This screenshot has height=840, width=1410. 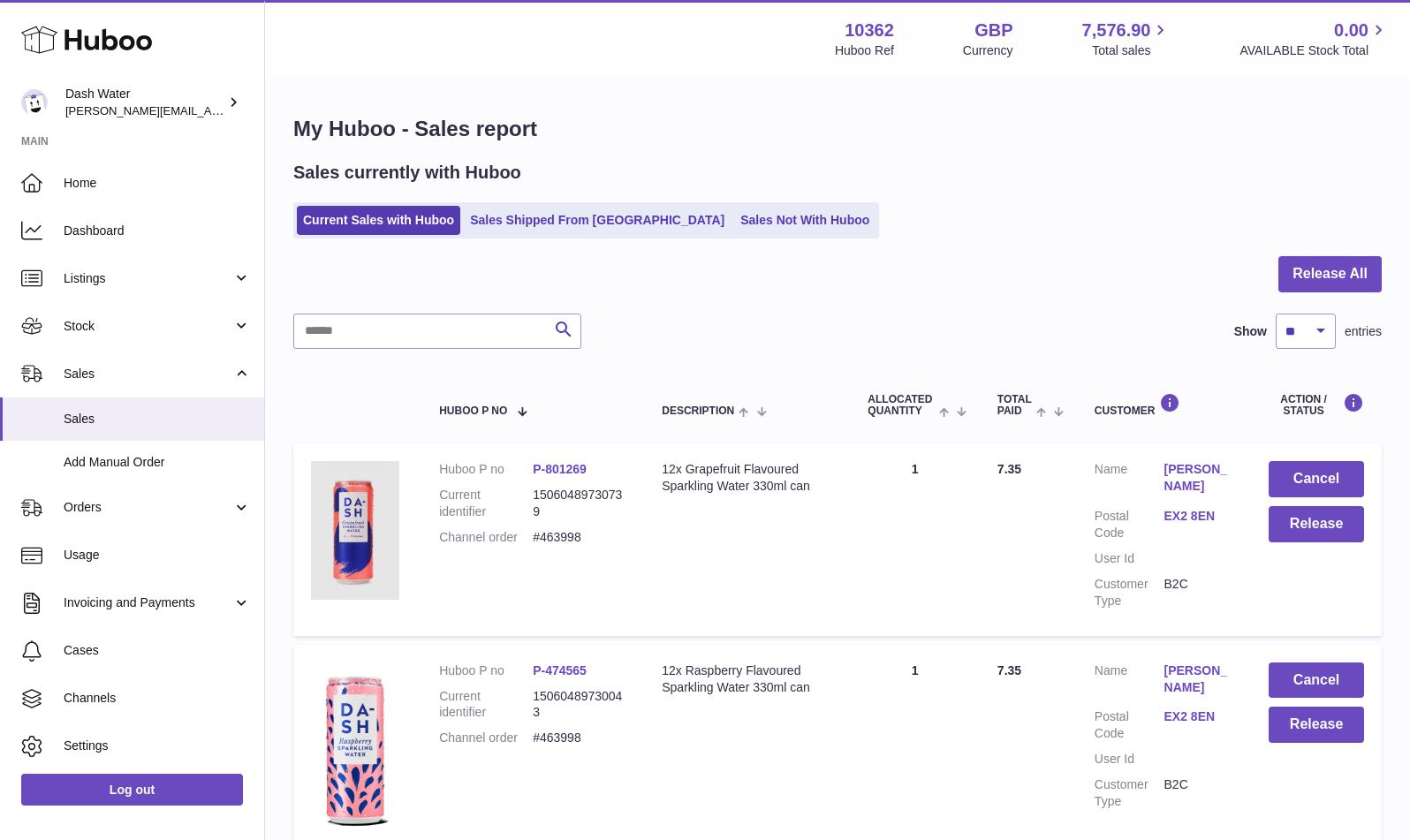 I want to click on span: AVAILABLE Stock Total, so click(x=1314, y=51).